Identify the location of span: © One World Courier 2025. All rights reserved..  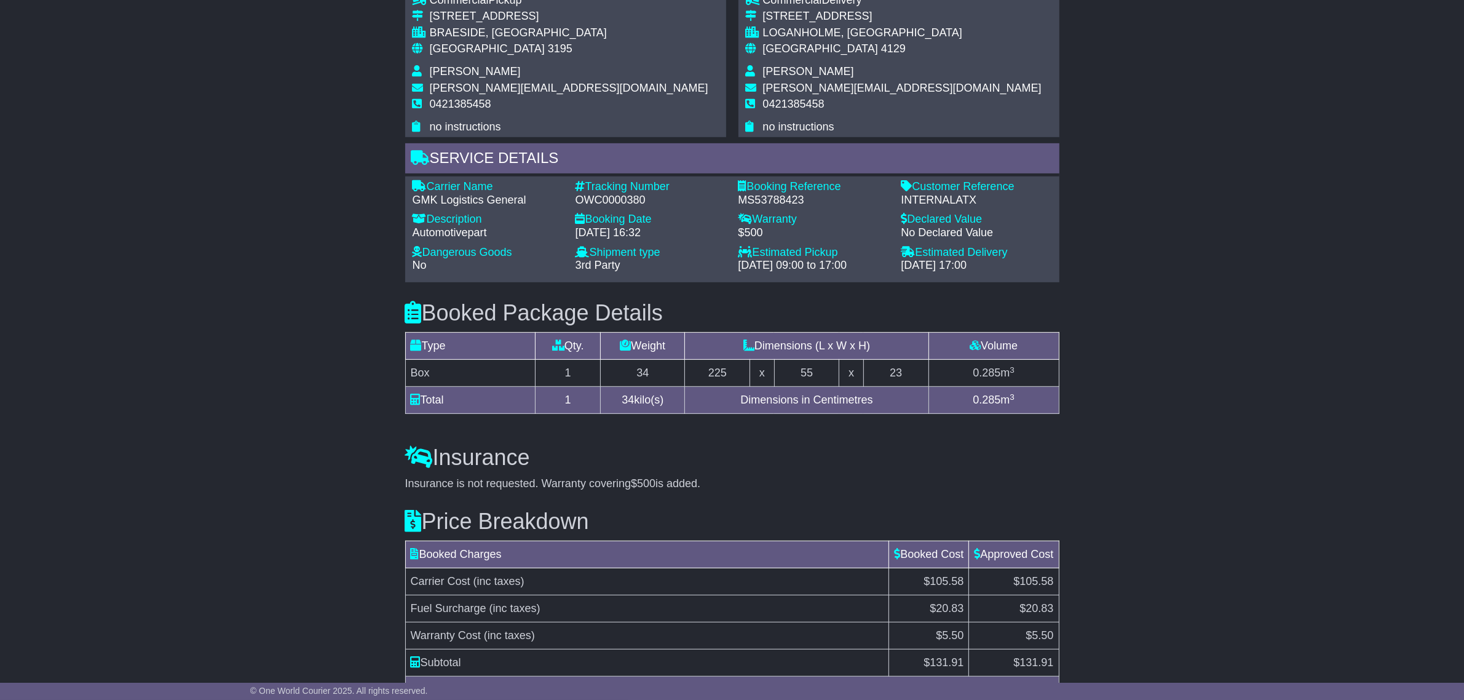
(339, 691).